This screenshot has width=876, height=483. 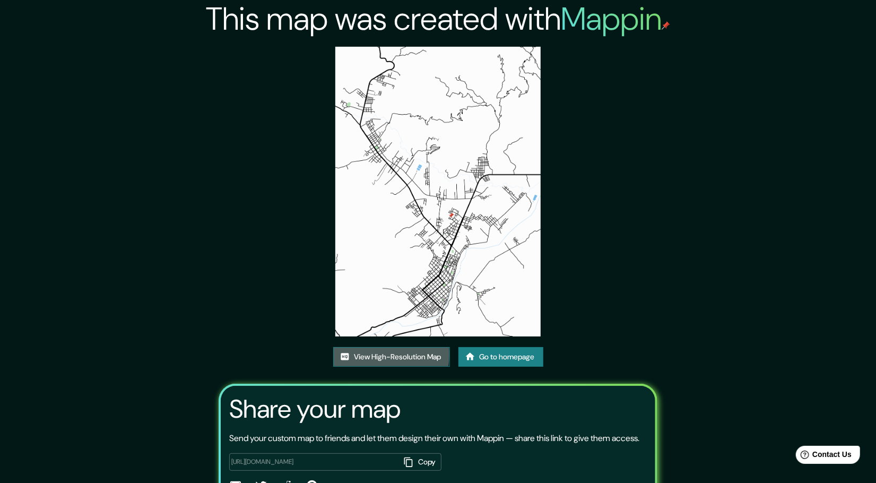 I want to click on img: mappin-pin, so click(x=666, y=25).